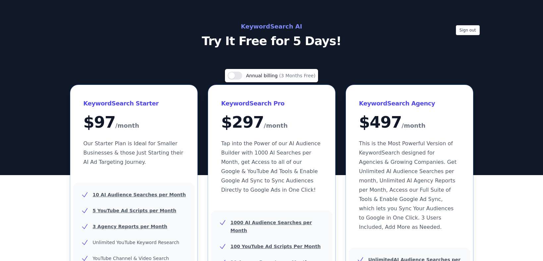 The height and width of the screenshot is (261, 543). Describe the element at coordinates (272, 41) in the screenshot. I see `p: Try It Free for 5 Days!` at that location.